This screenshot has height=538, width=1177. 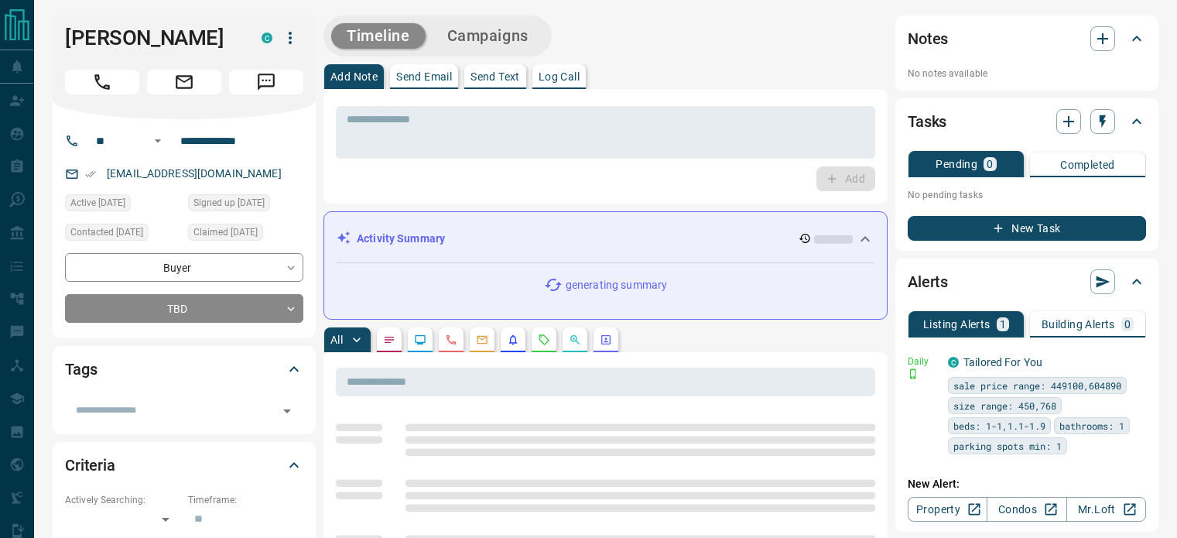 I want to click on div: Notes, so click(x=1027, y=39).